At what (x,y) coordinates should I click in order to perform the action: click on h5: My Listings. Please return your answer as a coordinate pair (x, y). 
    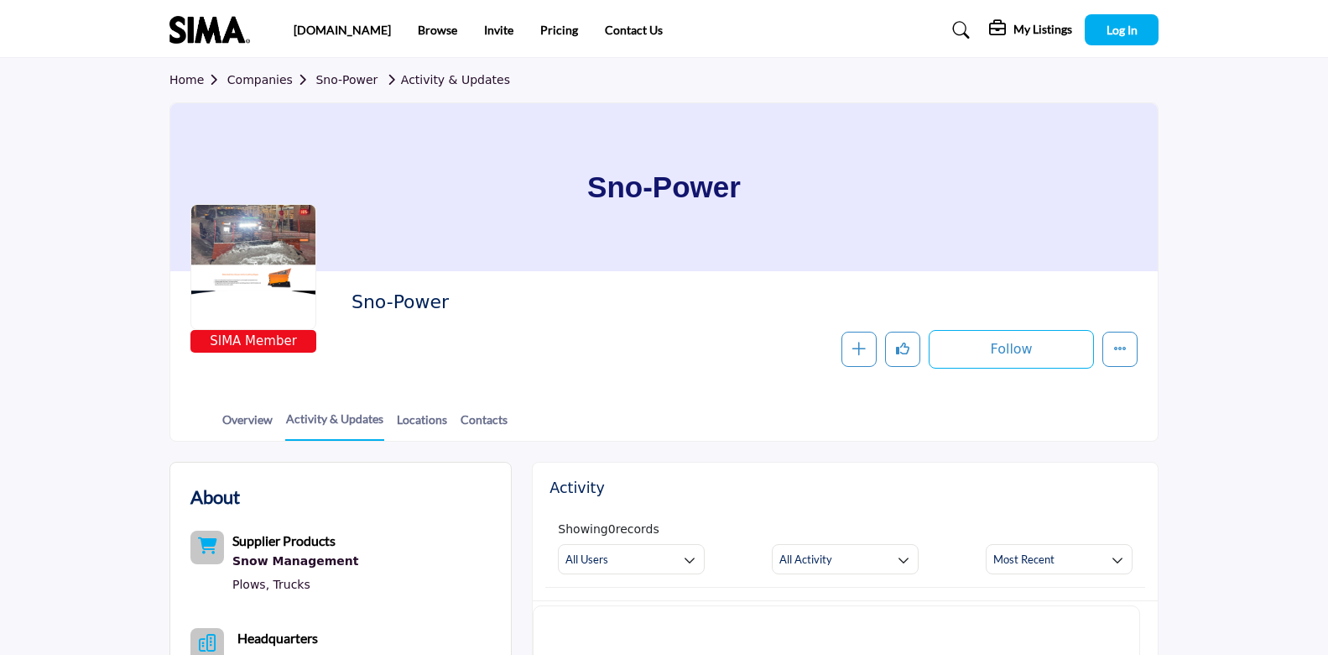
    Looking at the image, I should click on (1043, 29).